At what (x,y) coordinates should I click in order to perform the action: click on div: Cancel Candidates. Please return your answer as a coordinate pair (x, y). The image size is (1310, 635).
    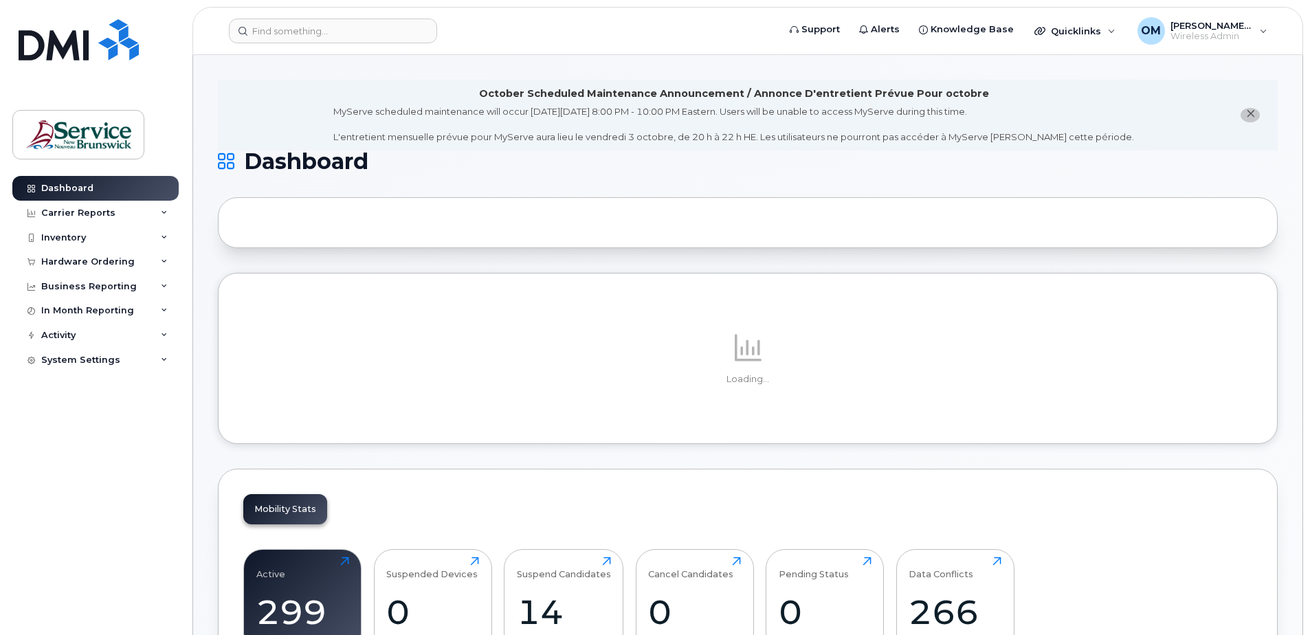
    Looking at the image, I should click on (691, 568).